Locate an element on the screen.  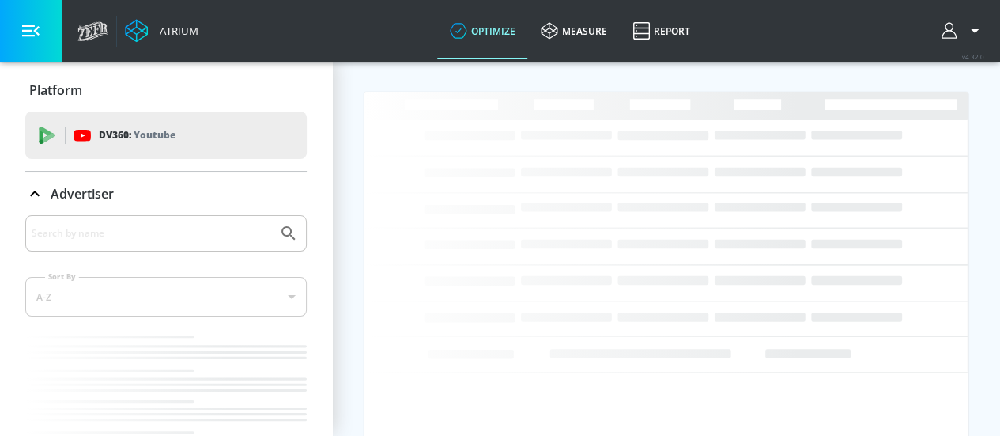
p: DV360: is located at coordinates (137, 135).